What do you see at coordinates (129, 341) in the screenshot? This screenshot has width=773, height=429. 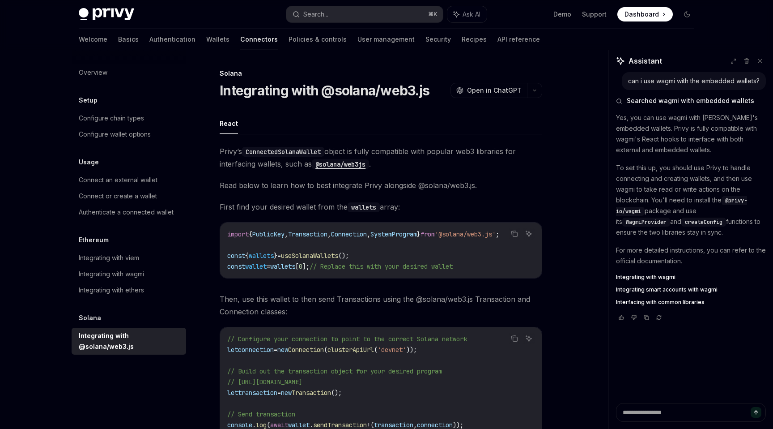 I see `a: Integrating with @solana/web3.js` at bounding box center [129, 341].